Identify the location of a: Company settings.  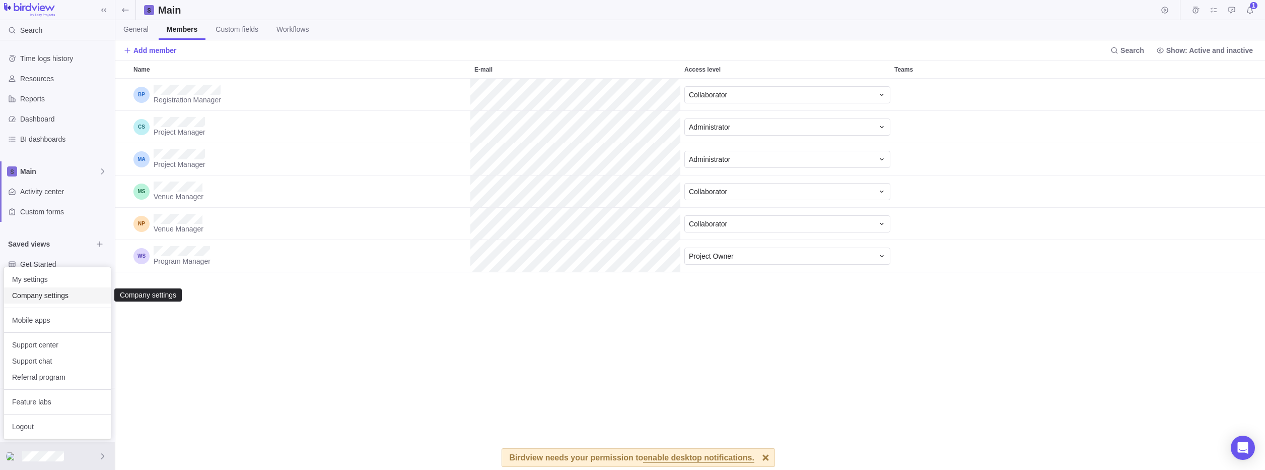
(57, 295).